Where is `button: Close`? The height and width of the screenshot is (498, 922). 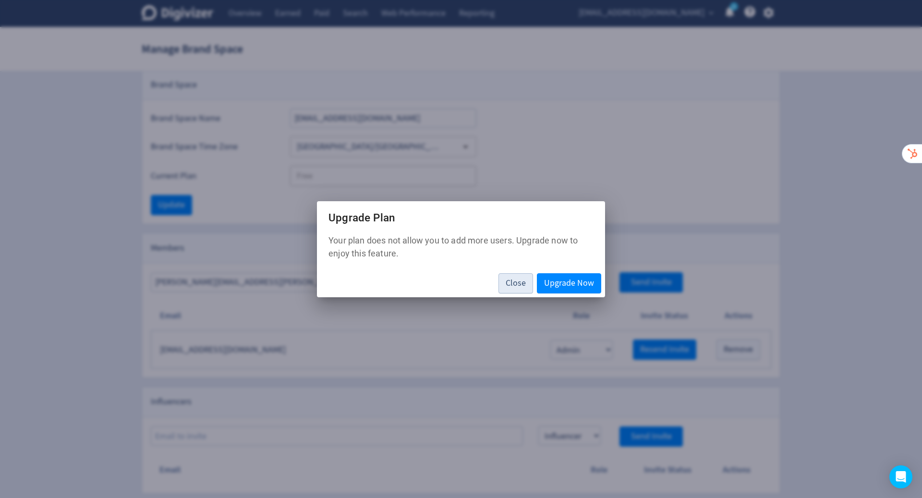 button: Close is located at coordinates (516, 283).